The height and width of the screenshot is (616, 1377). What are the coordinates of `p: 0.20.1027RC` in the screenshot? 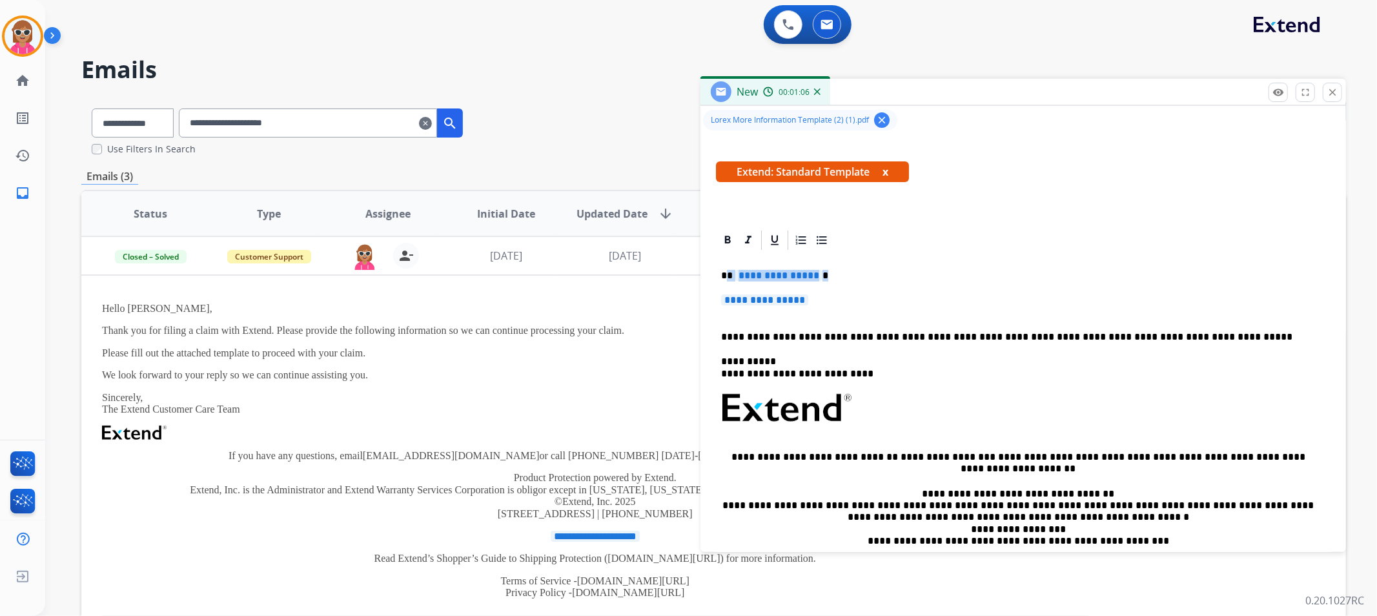 It's located at (1334, 600).